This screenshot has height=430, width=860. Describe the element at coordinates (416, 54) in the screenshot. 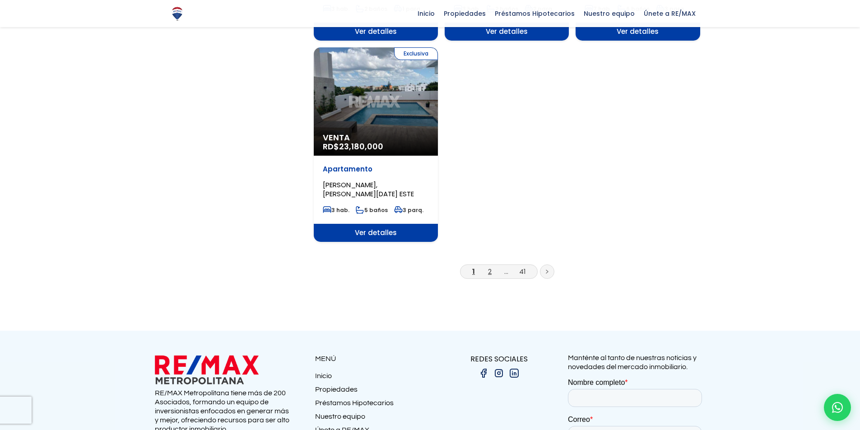

I see `span: Exclusiva` at that location.